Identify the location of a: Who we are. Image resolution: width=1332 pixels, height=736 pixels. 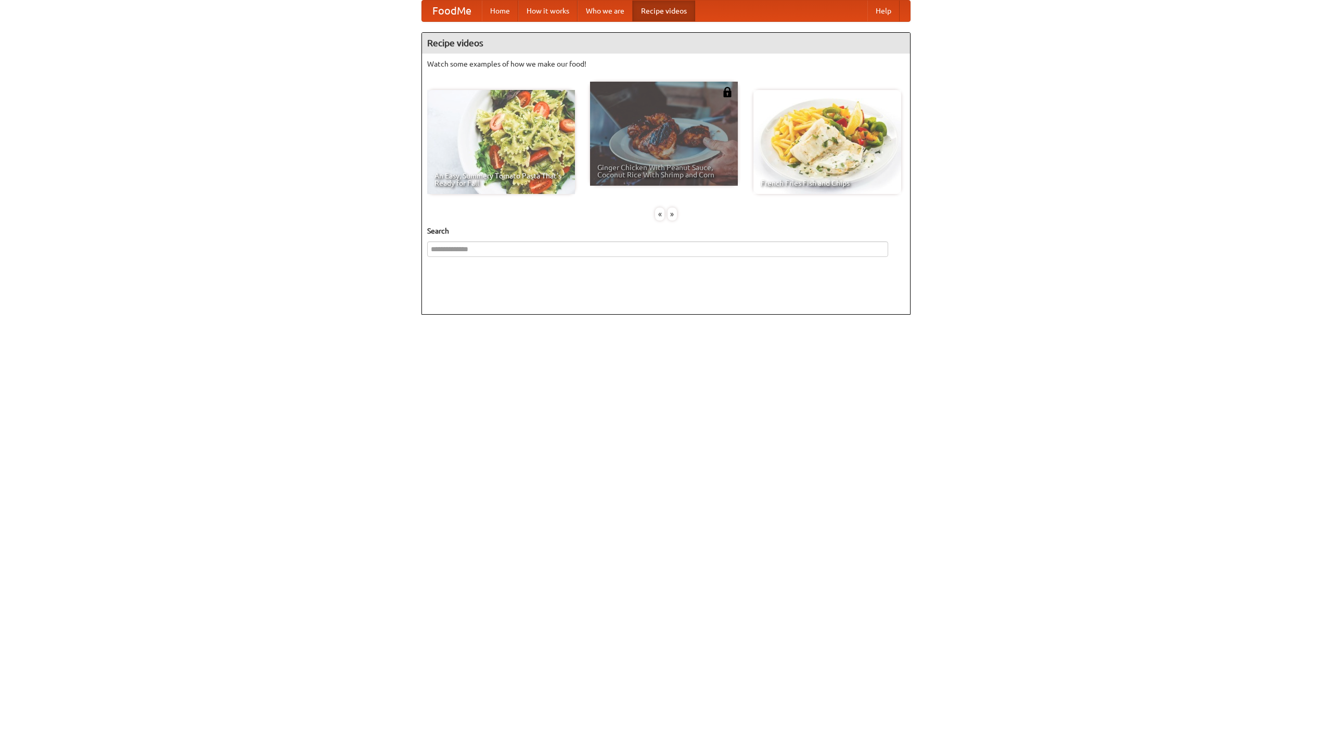
(605, 11).